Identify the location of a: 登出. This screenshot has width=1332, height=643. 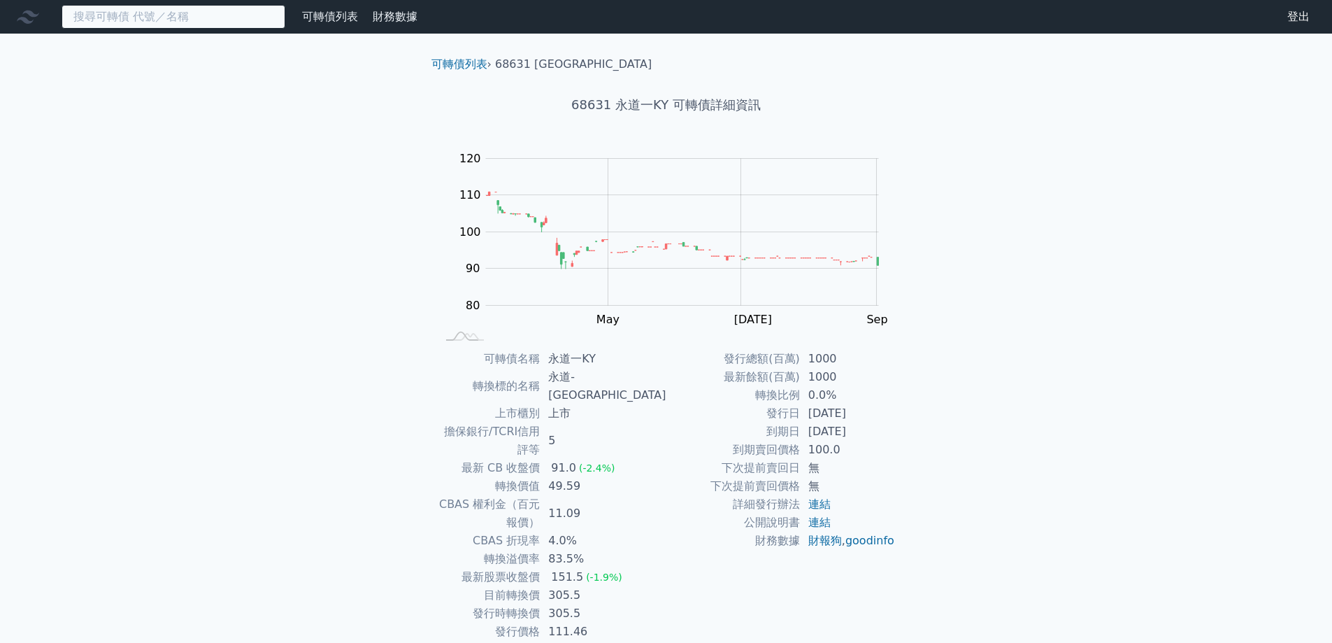
(1298, 17).